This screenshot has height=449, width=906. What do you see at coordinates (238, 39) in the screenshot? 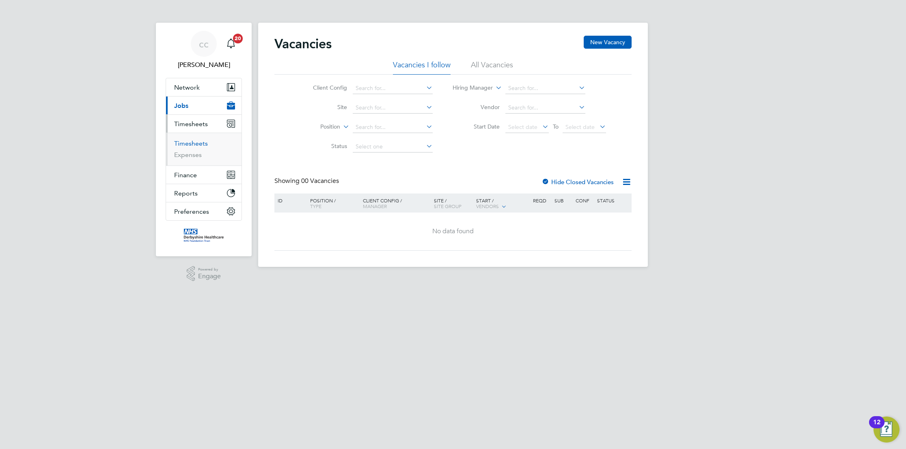
I see `span: 20` at bounding box center [238, 39].